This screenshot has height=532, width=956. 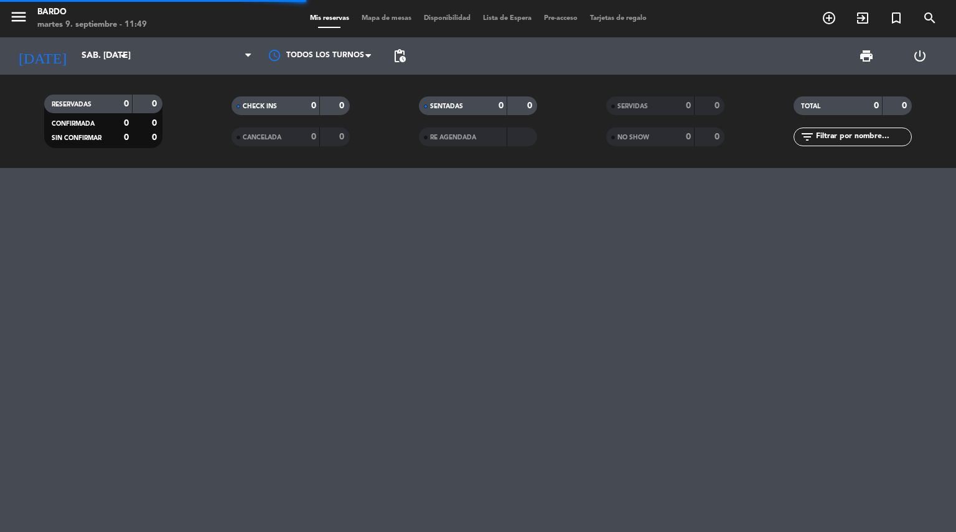 What do you see at coordinates (811, 106) in the screenshot?
I see `span: TOTAL` at bounding box center [811, 106].